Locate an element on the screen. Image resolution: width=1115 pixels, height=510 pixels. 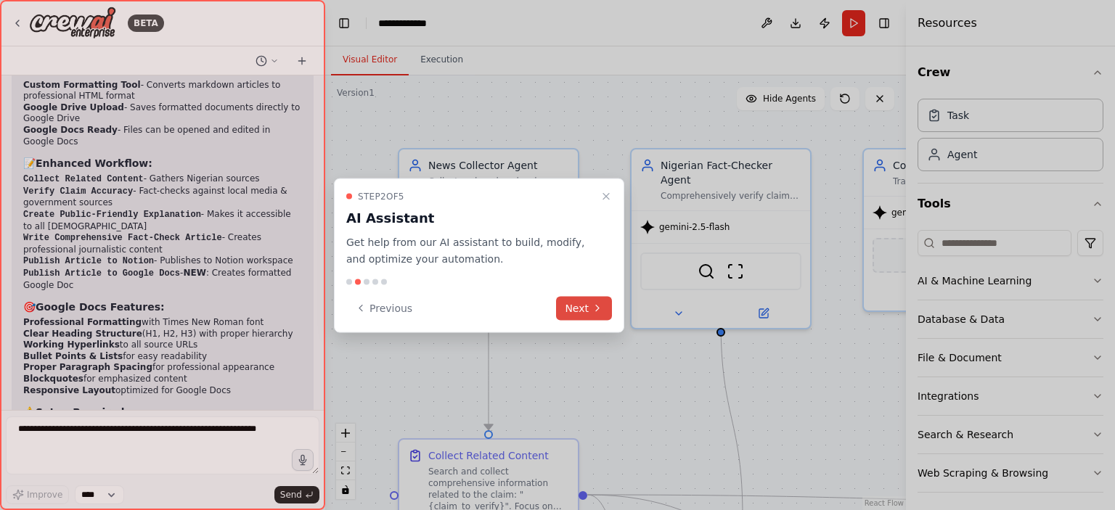
button: Next is located at coordinates (584, 308).